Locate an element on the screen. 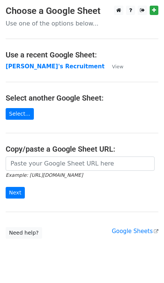 This screenshot has width=164, height=283. input: Paste your Google Sheet URL here is located at coordinates (80, 164).